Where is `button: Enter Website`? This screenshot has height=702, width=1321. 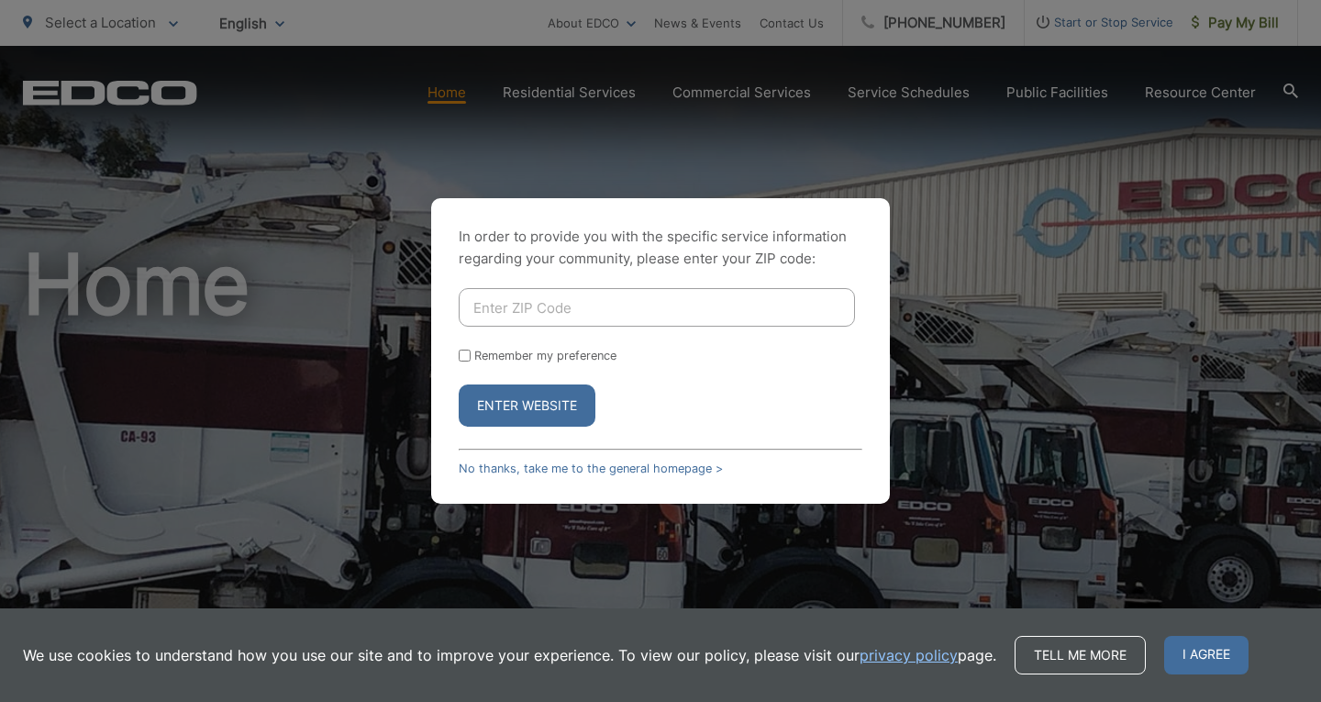 button: Enter Website is located at coordinates (527, 406).